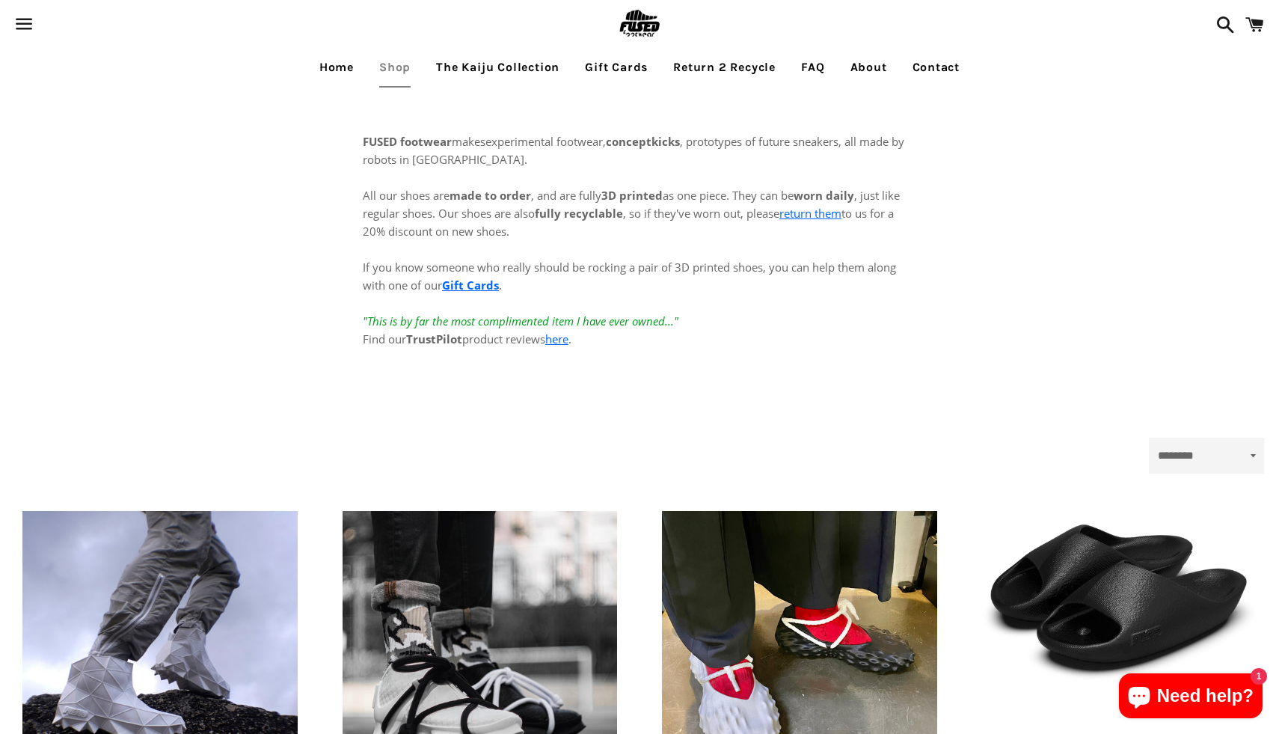  I want to click on em: "This is by far the most complimented item I have ever owned...", so click(520, 321).